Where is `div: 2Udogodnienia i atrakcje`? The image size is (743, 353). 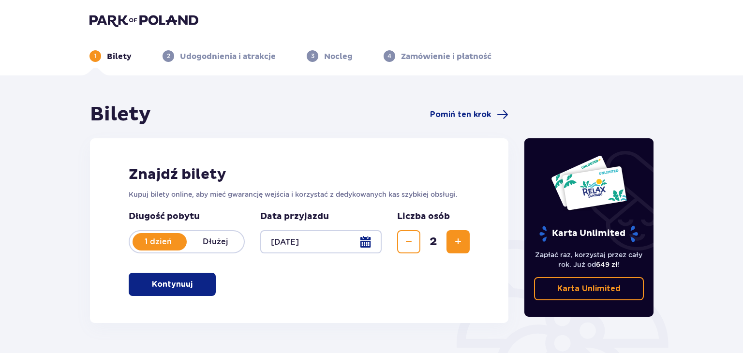
div: 2Udogodnienia i atrakcje is located at coordinates (219, 56).